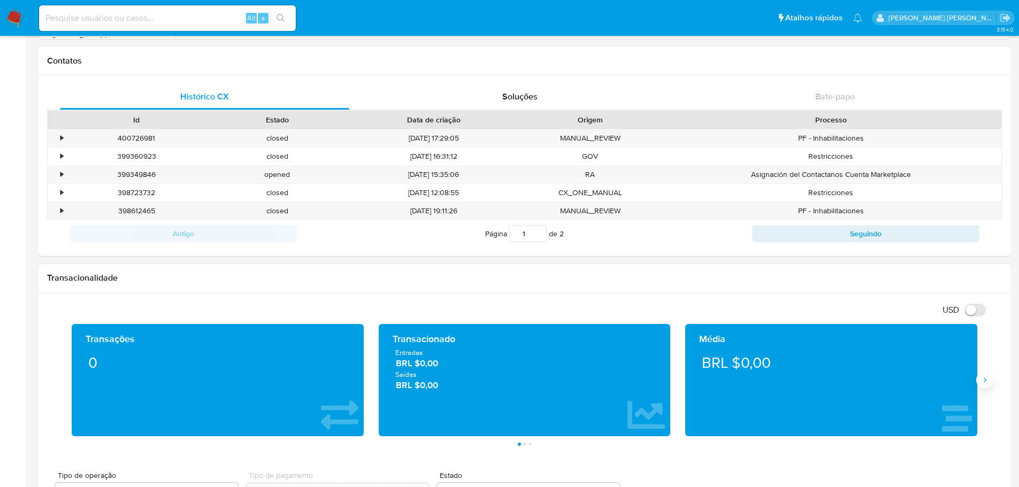  Describe the element at coordinates (866, 234) in the screenshot. I see `button: Seguindo` at that location.